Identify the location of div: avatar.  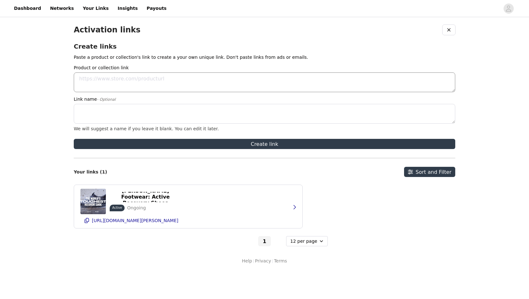
(508, 9).